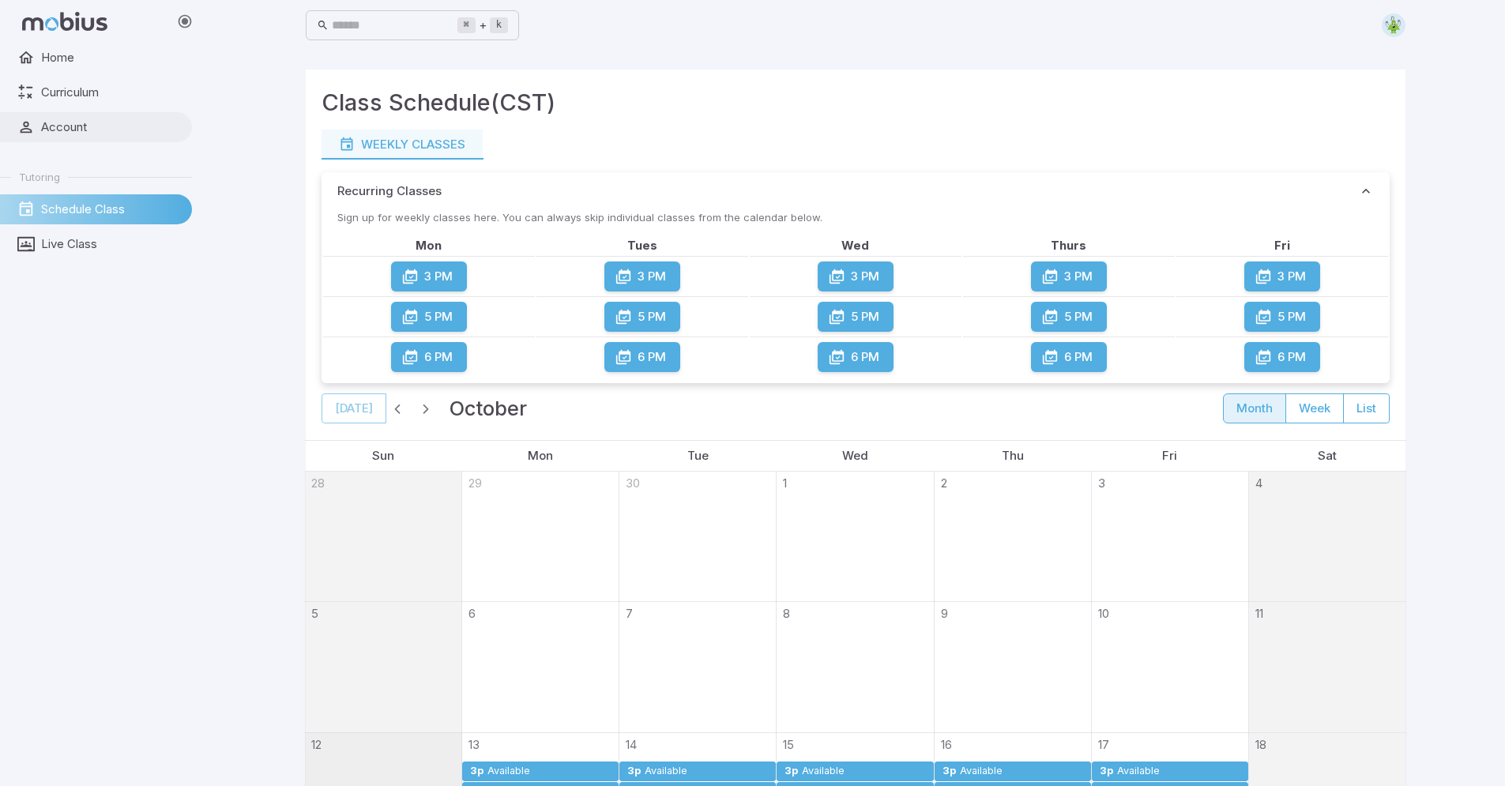 This screenshot has width=1505, height=786. I want to click on a: September 28, 2025, so click(314, 482).